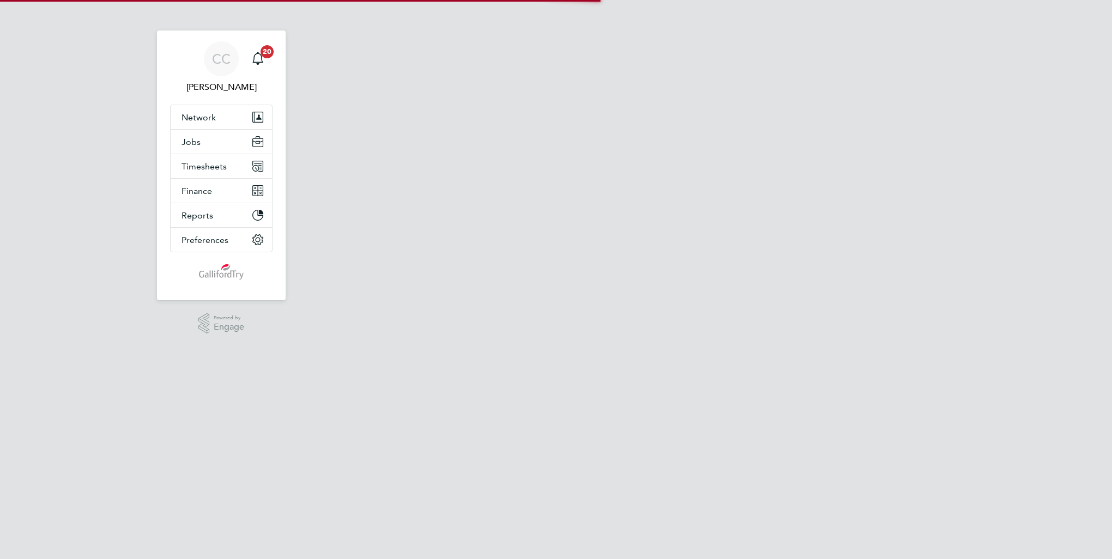 The image size is (1112, 559). Describe the element at coordinates (221, 117) in the screenshot. I see `button: Network` at that location.